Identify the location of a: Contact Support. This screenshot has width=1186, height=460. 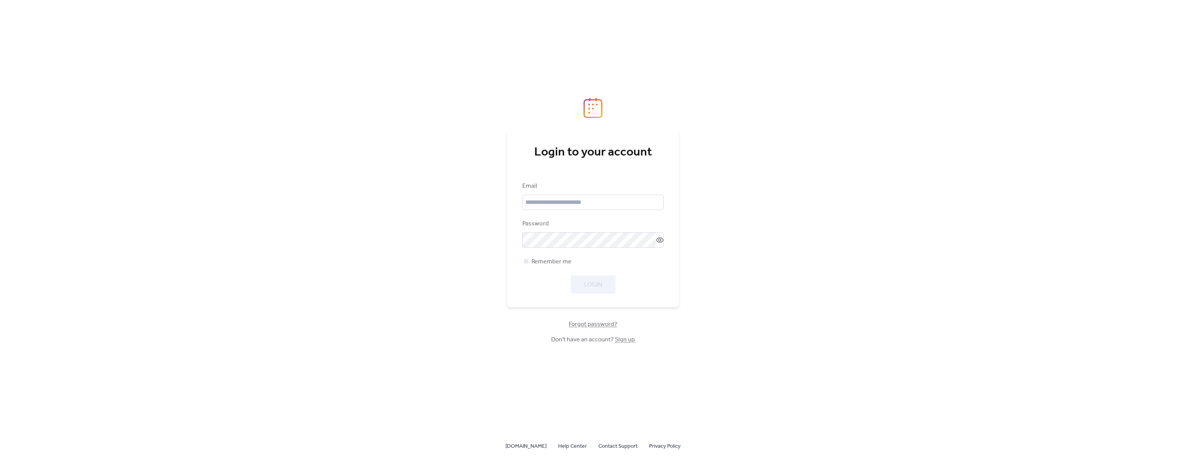
(618, 446).